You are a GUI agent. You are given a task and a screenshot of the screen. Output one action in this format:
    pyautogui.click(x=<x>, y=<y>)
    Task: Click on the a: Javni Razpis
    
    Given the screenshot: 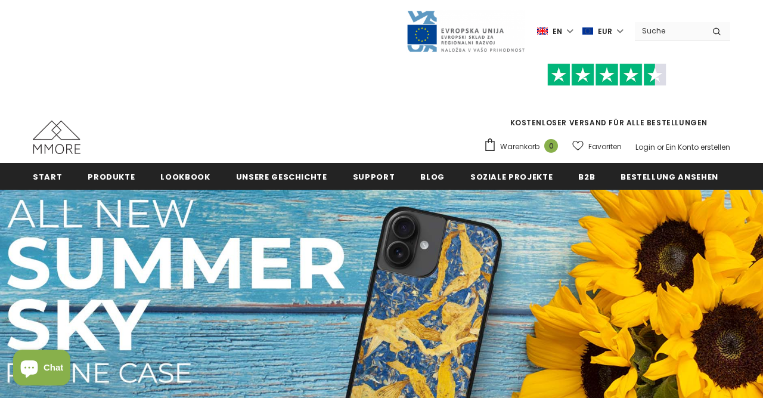 What is the action you would take?
    pyautogui.click(x=466, y=30)
    